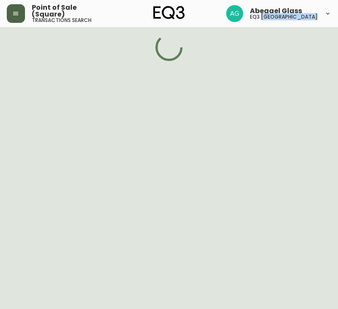 The width and height of the screenshot is (338, 309). I want to click on img: ffcb3a98c62deb47deacec1bf39f4e65, so click(235, 14).